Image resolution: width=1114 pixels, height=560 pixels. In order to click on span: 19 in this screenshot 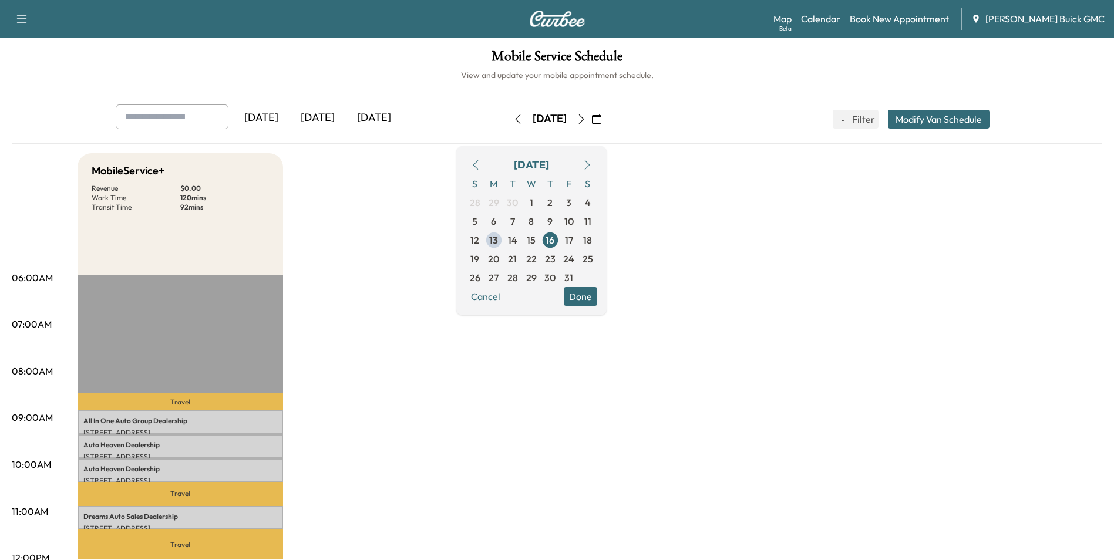, I will do `click(474, 259)`.